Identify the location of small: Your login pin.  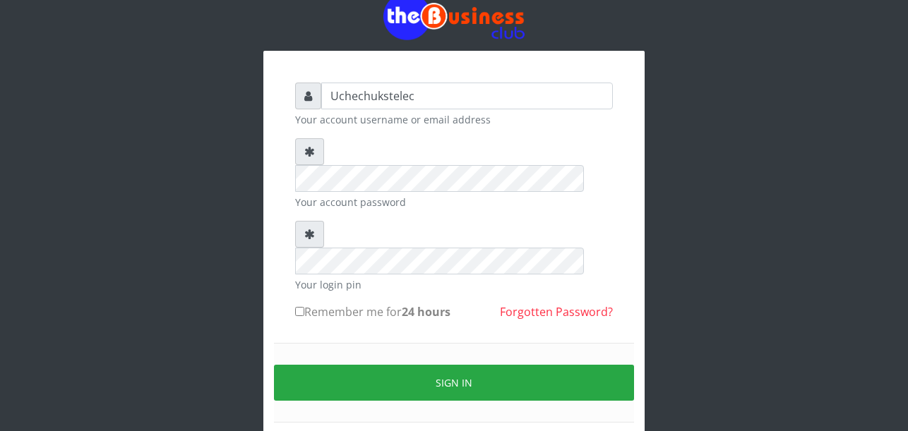
(454, 285).